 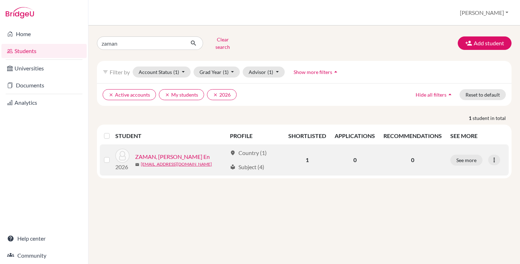 I want to click on a: Analytics, so click(x=44, y=103).